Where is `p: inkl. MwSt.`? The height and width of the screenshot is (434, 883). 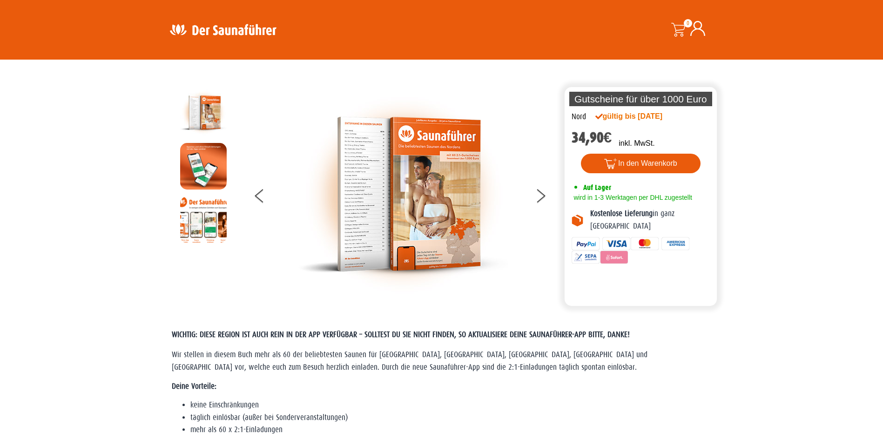
p: inkl. MwSt. is located at coordinates (636, 143).